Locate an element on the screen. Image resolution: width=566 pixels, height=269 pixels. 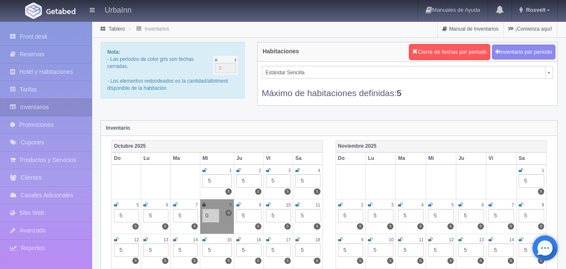
a: ¡Comienza aquí! is located at coordinates (530, 29).